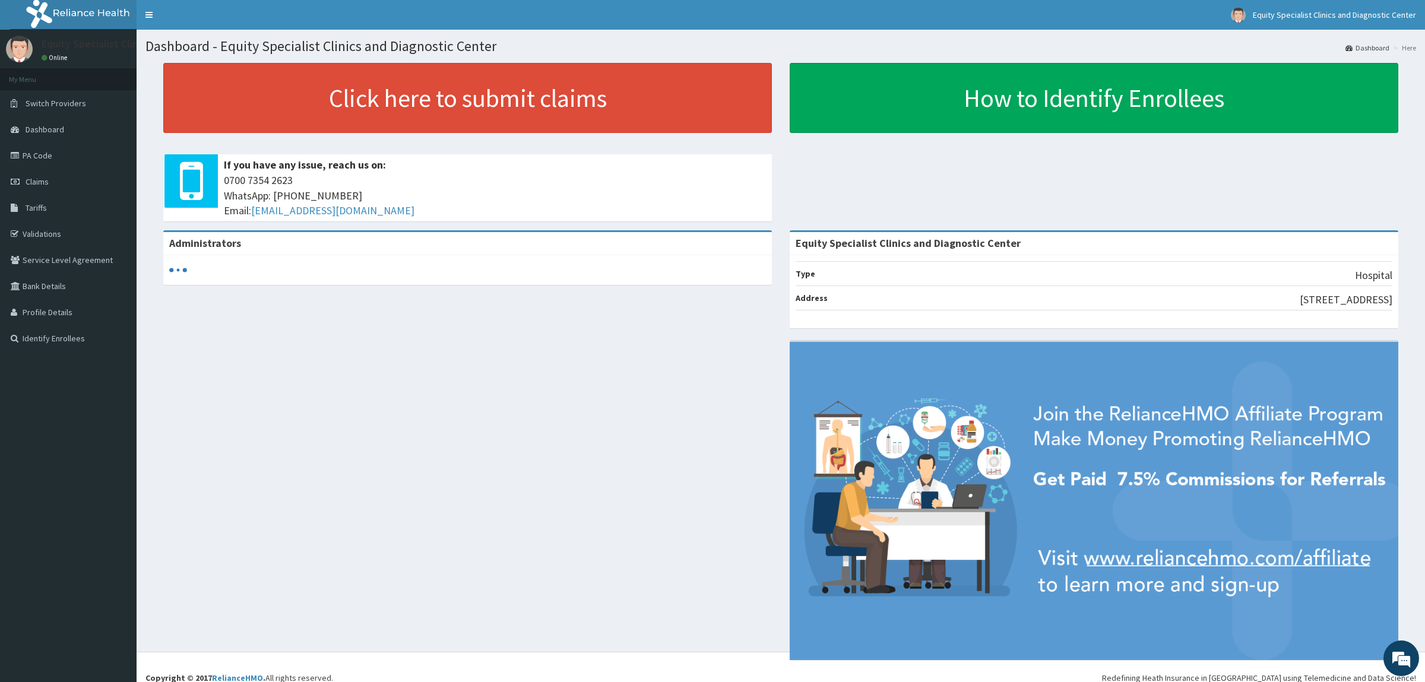  Describe the element at coordinates (1094, 98) in the screenshot. I see `a: How to Identify Enrollees` at that location.